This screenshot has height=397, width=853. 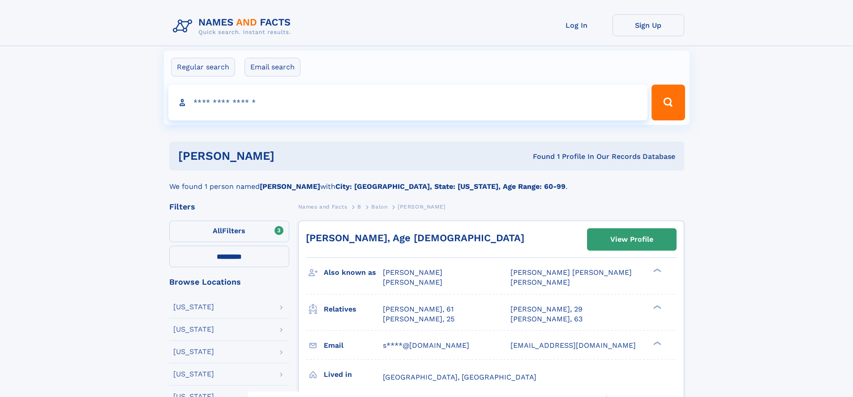 I want to click on span: Balon, so click(x=379, y=207).